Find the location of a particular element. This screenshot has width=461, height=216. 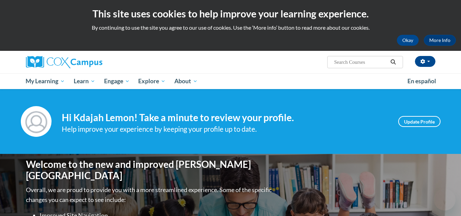

div: Main menu is located at coordinates (230, 81).